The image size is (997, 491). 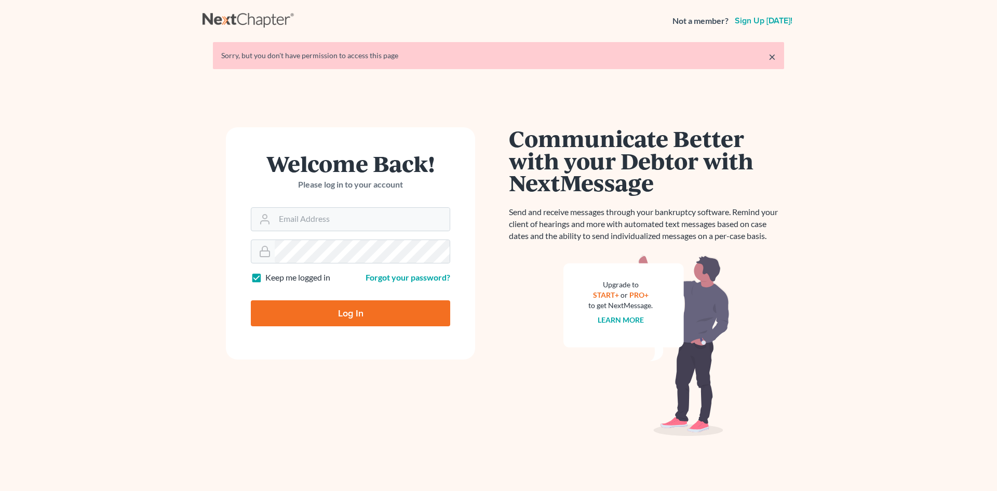 I want to click on a: START+, so click(x=606, y=295).